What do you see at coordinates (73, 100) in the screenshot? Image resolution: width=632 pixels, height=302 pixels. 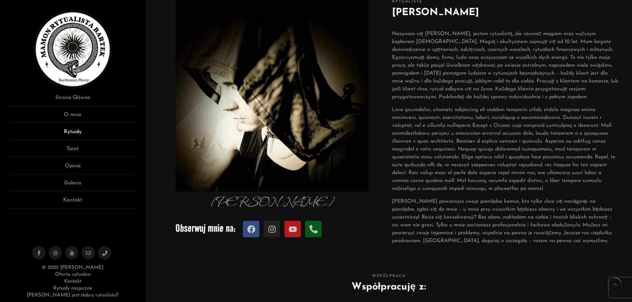 I see `a: Strona Główna` at bounding box center [73, 100].